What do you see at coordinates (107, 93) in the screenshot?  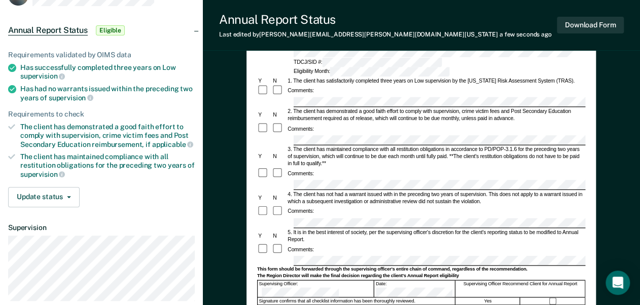 I see `div: Has had no warrants issued within the preceding two years of` at bounding box center [107, 93].